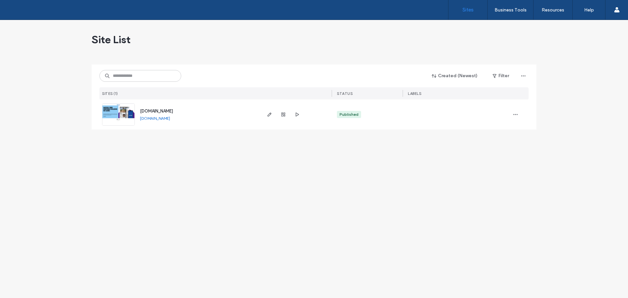  What do you see at coordinates (414, 94) in the screenshot?
I see `span: LABELS` at bounding box center [414, 94].